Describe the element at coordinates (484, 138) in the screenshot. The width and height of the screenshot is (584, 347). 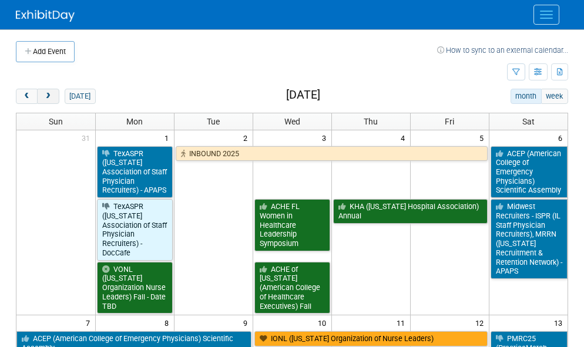
I see `span: 5` at that location.